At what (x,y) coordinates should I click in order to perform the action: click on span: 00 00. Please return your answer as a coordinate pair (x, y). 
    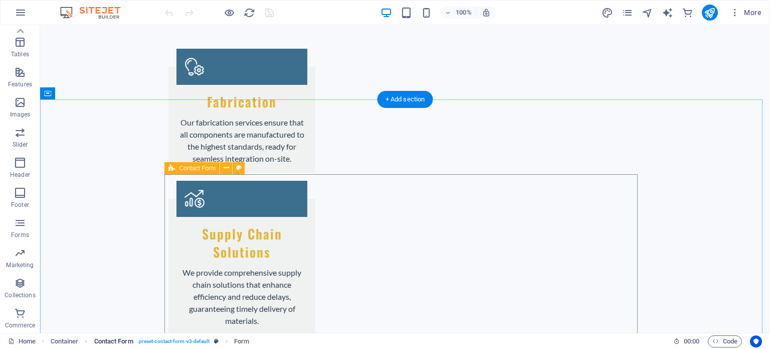
    Looking at the image, I should click on (692, 341).